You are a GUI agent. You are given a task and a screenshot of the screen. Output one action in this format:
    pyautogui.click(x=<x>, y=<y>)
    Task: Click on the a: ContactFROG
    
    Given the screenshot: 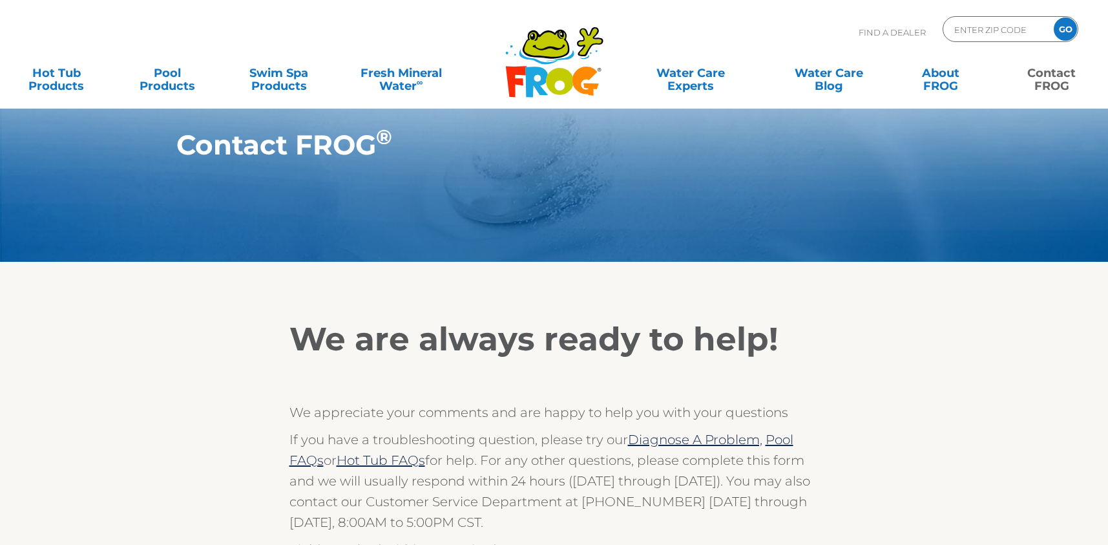 What is the action you would take?
    pyautogui.click(x=1052, y=73)
    